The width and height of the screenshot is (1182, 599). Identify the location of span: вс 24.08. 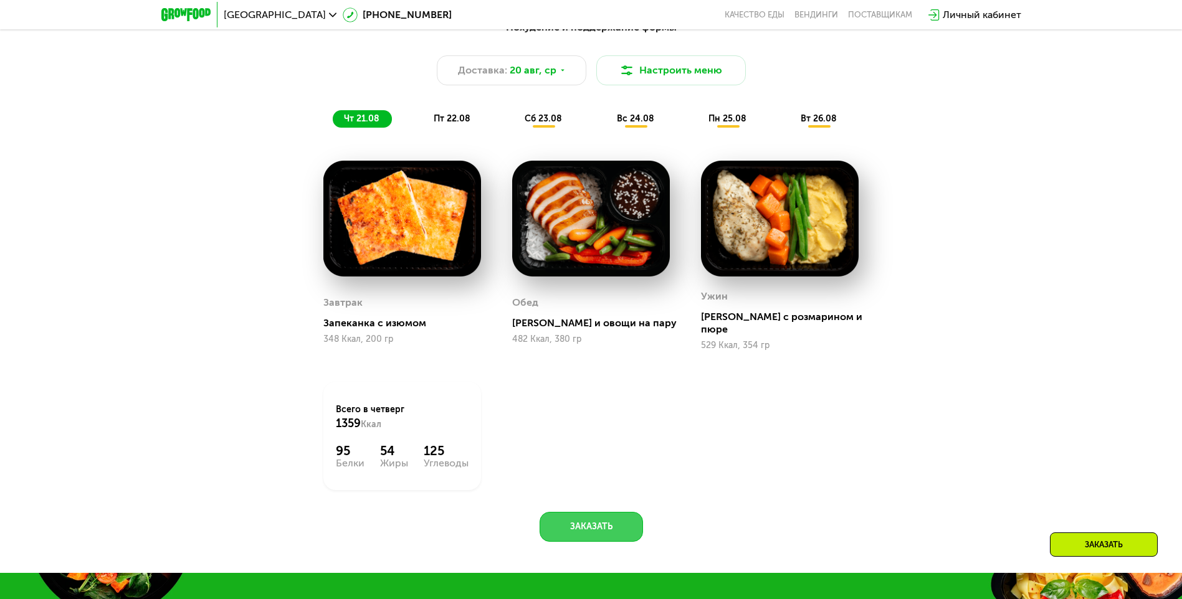
(635, 118).